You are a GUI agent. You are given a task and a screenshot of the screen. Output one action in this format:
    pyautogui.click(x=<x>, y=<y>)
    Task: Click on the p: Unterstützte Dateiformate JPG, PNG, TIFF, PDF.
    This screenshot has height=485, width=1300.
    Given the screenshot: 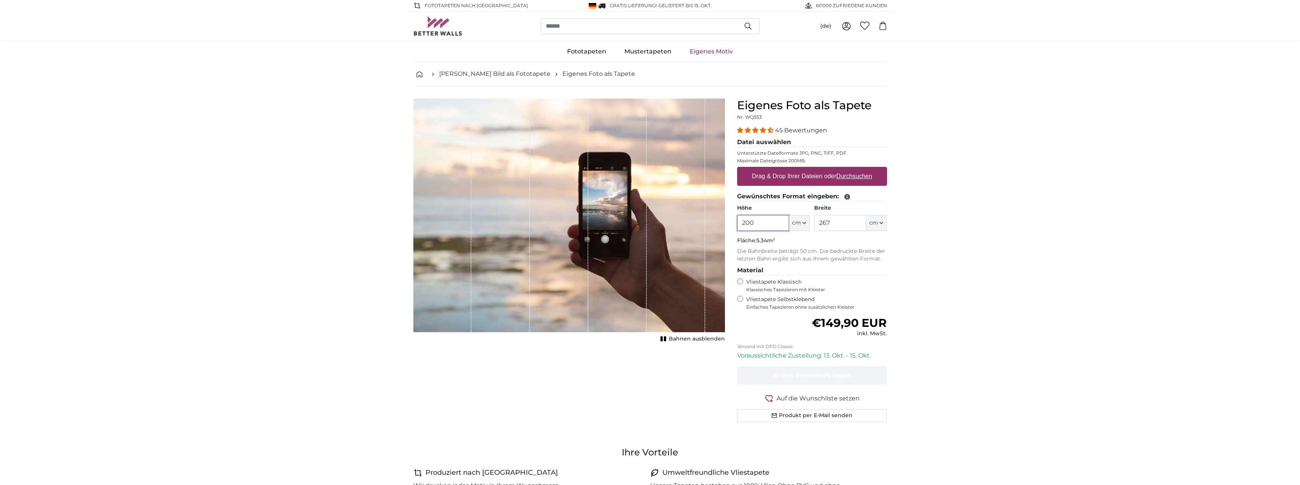 What is the action you would take?
    pyautogui.click(x=812, y=153)
    